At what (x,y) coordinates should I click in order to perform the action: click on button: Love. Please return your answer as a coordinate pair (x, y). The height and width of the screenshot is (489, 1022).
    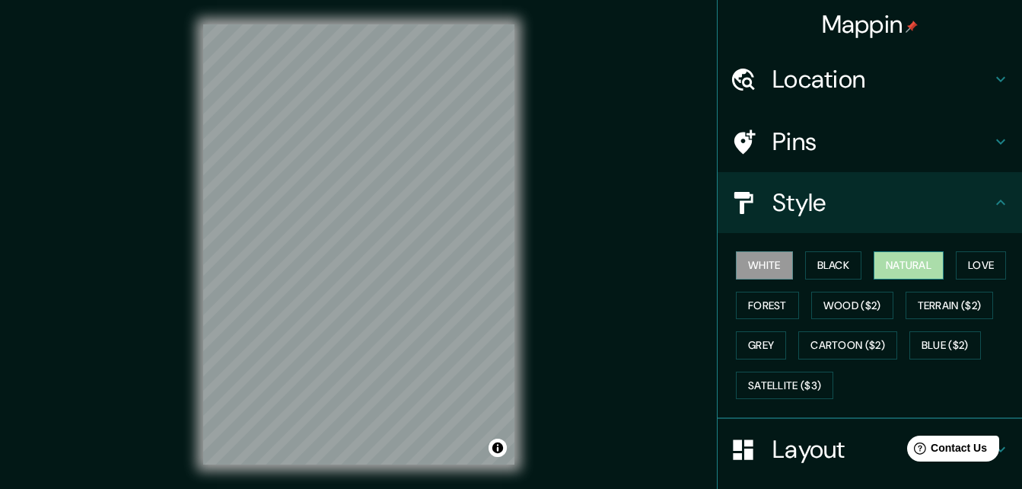
    Looking at the image, I should click on (981, 265).